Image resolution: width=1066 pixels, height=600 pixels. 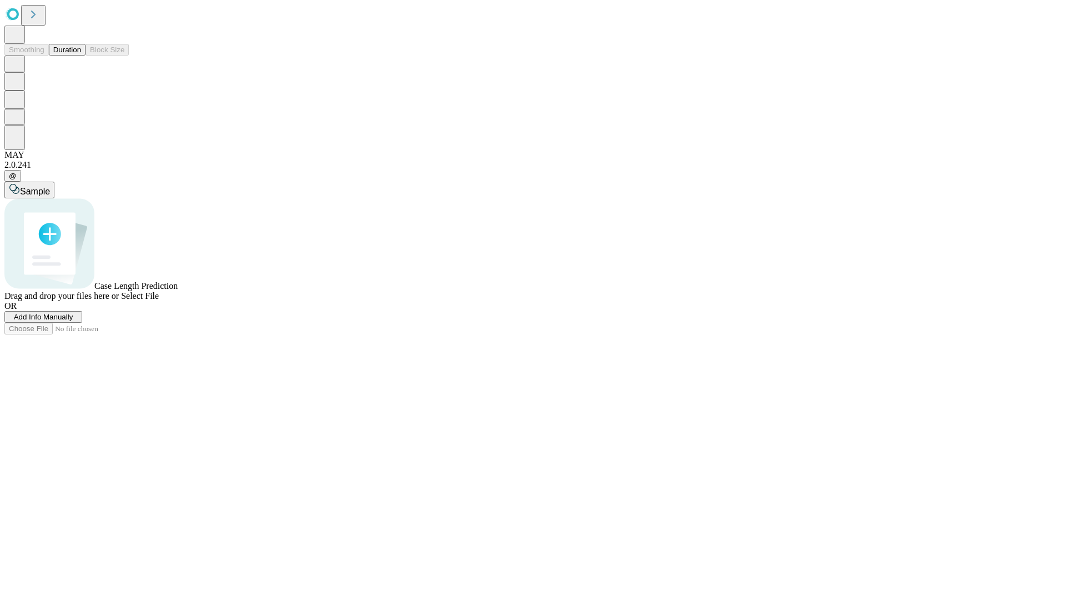 What do you see at coordinates (140, 295) in the screenshot?
I see `span: Select File` at bounding box center [140, 295].